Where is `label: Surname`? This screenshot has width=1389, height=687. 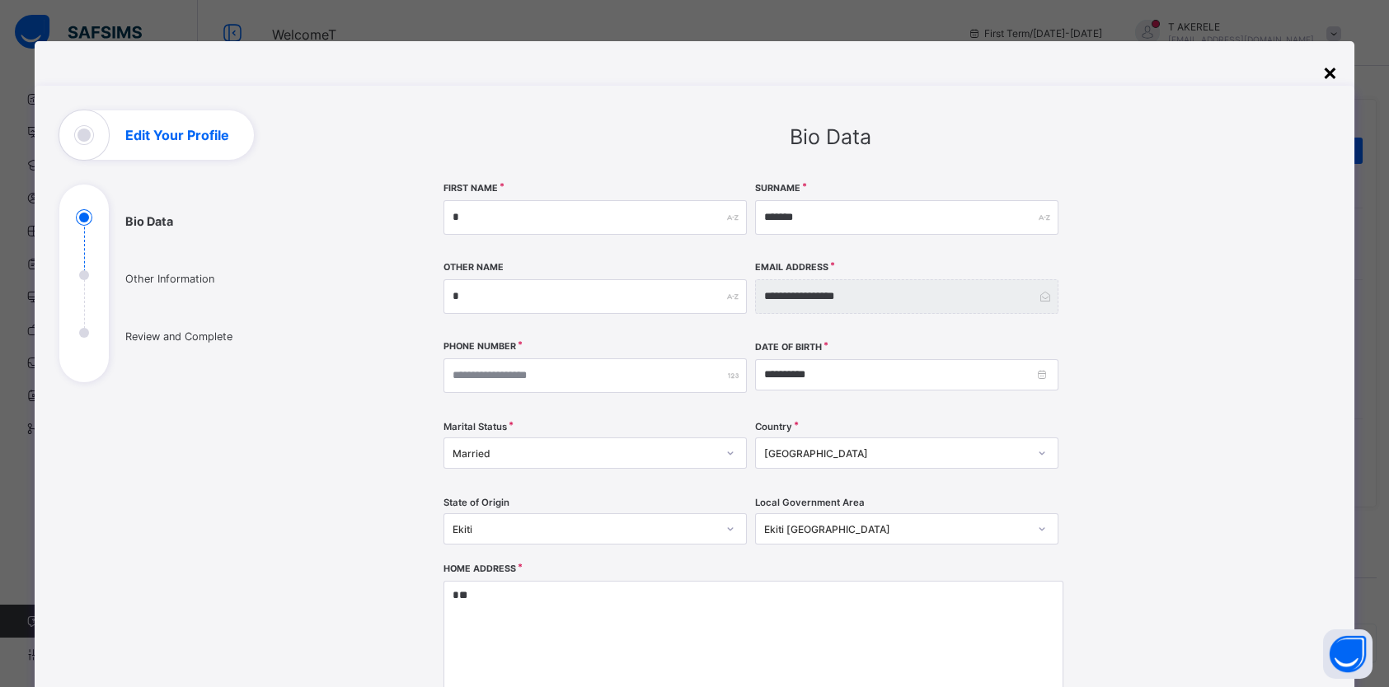
label: Surname is located at coordinates (777, 188).